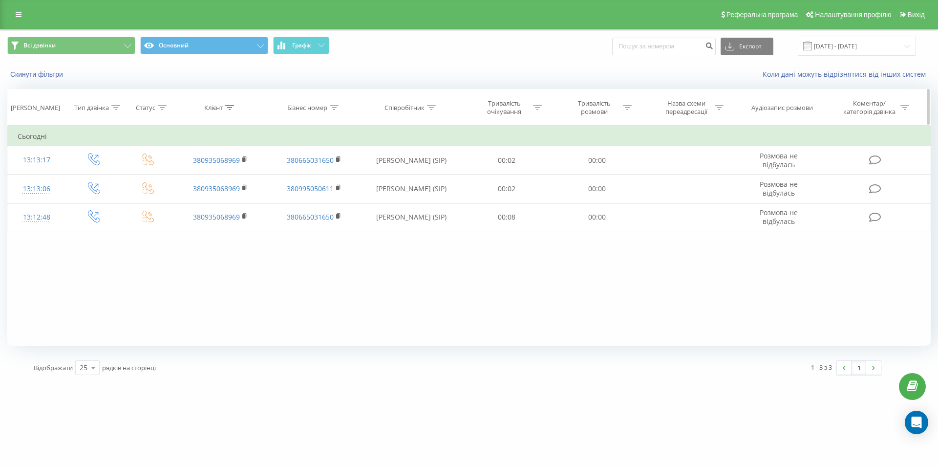 This screenshot has height=466, width=938. What do you see at coordinates (37, 189) in the screenshot?
I see `div: 13:13:06` at bounding box center [37, 189].